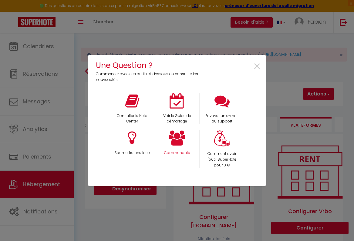  I want to click on p: Comment avoir l'outil SuperHote pour 0 €, so click(222, 160).